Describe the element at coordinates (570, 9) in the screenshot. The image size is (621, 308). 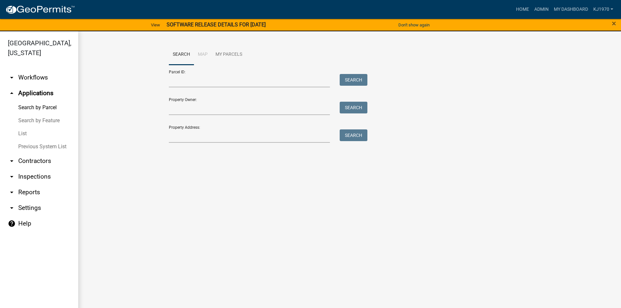
I see `a: My Dashboard` at that location.